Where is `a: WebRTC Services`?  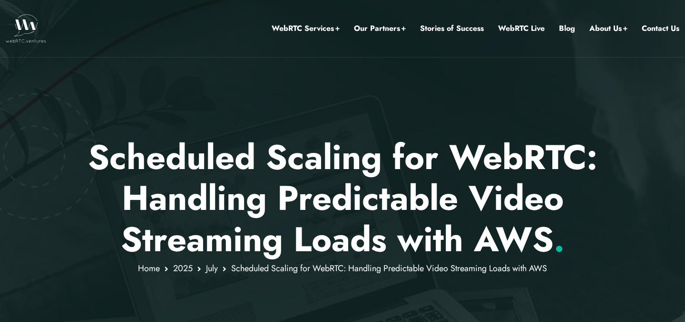
a: WebRTC Services is located at coordinates (305, 29).